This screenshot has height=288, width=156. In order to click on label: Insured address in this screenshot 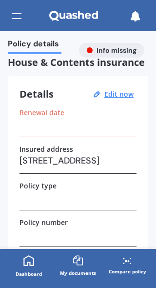, I will do `click(46, 149)`.